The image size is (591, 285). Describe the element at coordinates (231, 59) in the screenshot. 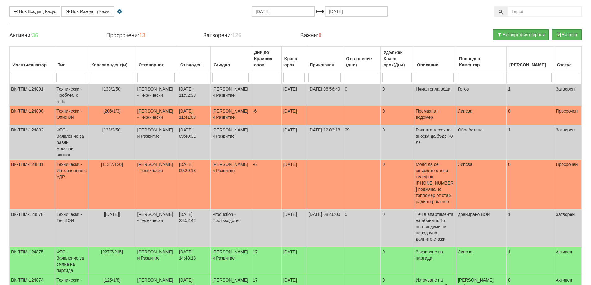

I see `th: Създал: No sort applied, activate to apply an ascending sort` at that location.